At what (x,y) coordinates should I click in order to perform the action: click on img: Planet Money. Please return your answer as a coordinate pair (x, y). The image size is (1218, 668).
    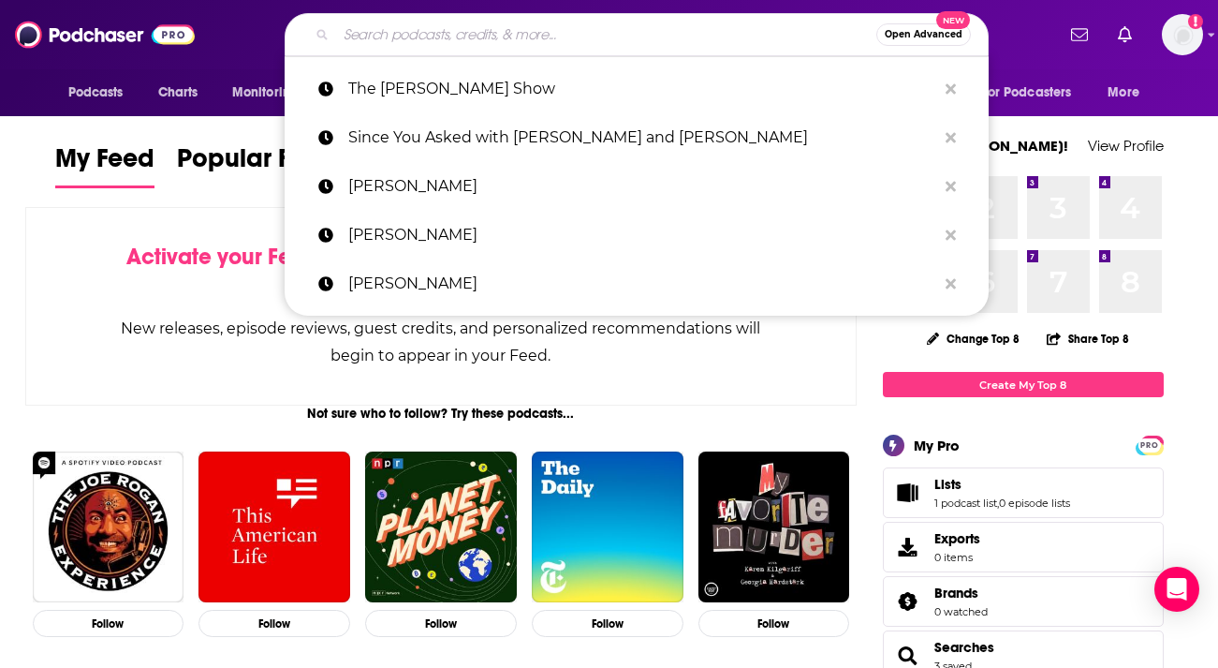
    Looking at the image, I should click on (441, 527).